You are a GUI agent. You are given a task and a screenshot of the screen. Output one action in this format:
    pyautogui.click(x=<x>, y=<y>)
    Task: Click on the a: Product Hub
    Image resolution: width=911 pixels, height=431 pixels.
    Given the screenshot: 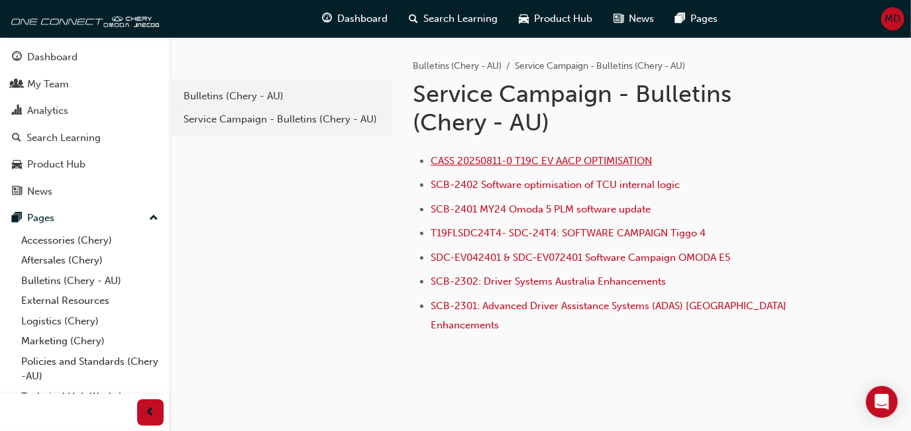 What is the action you would take?
    pyautogui.click(x=84, y=164)
    